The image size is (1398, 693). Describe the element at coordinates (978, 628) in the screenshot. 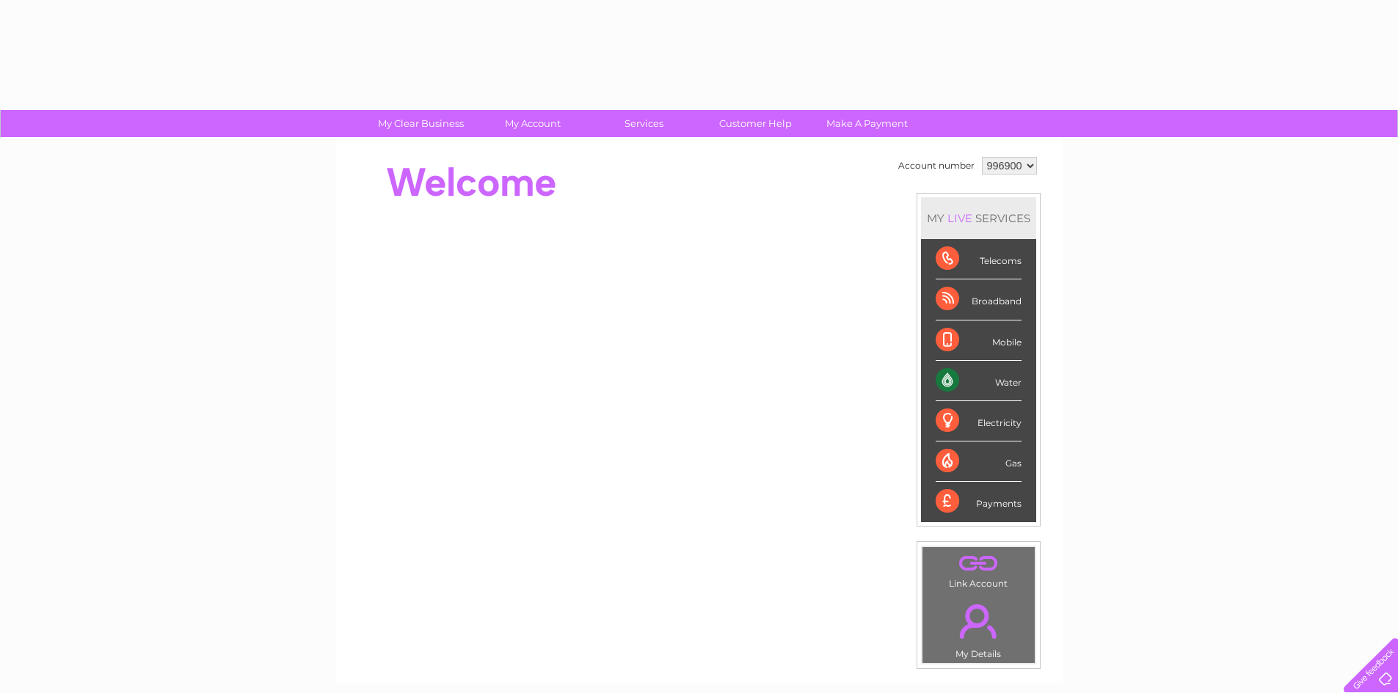

I see `td: My Details` at that location.